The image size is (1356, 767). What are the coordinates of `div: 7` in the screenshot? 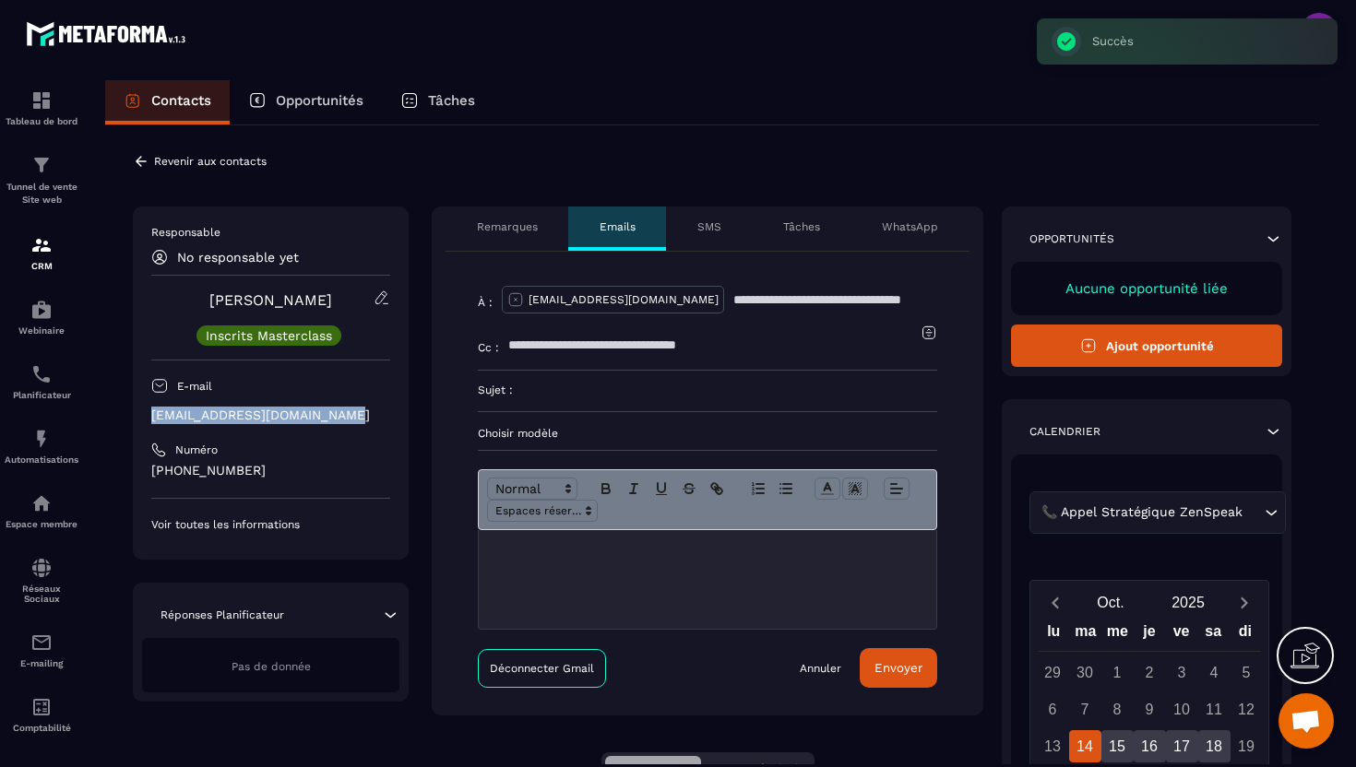 It's located at (1085, 709).